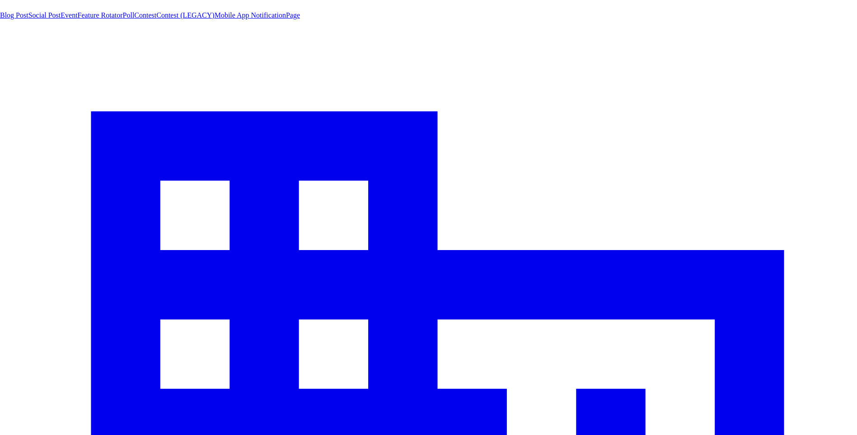 The width and height of the screenshot is (857, 435). What do you see at coordinates (250, 15) in the screenshot?
I see `a: Mobile App Notification` at bounding box center [250, 15].